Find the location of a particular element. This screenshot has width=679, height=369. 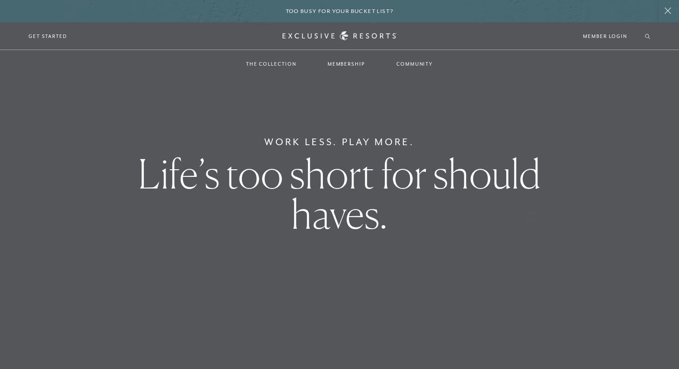

a: Membership is located at coordinates (347, 64).